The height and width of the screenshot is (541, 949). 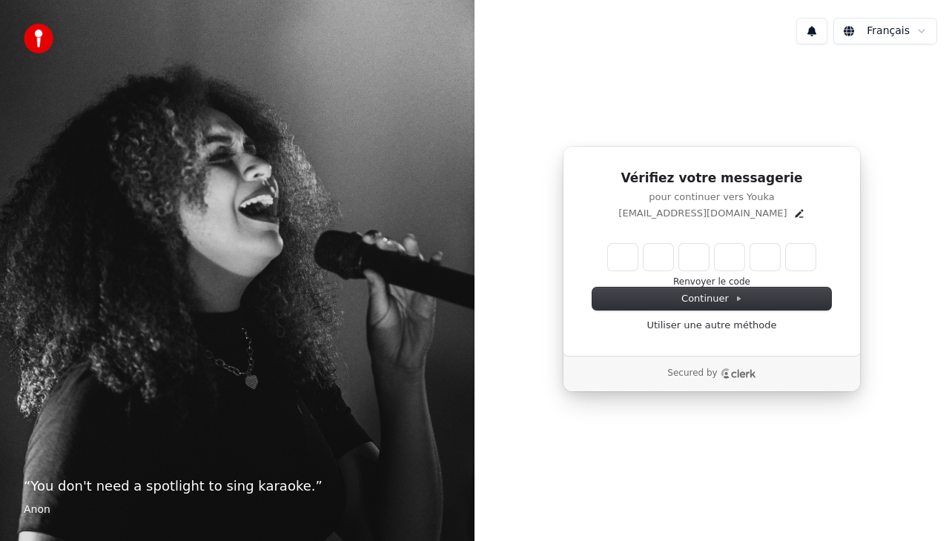 What do you see at coordinates (712, 299) in the screenshot?
I see `button: Continuer` at bounding box center [712, 299].